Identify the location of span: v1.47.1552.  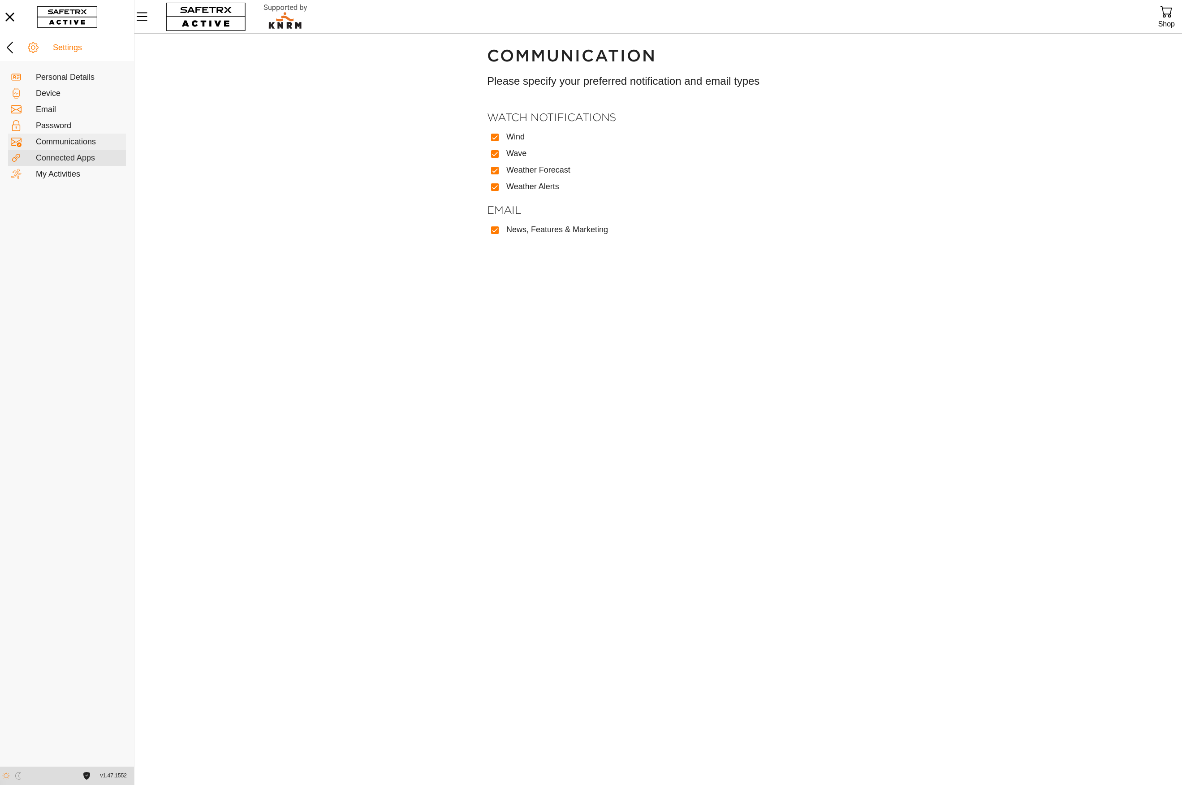
(113, 775).